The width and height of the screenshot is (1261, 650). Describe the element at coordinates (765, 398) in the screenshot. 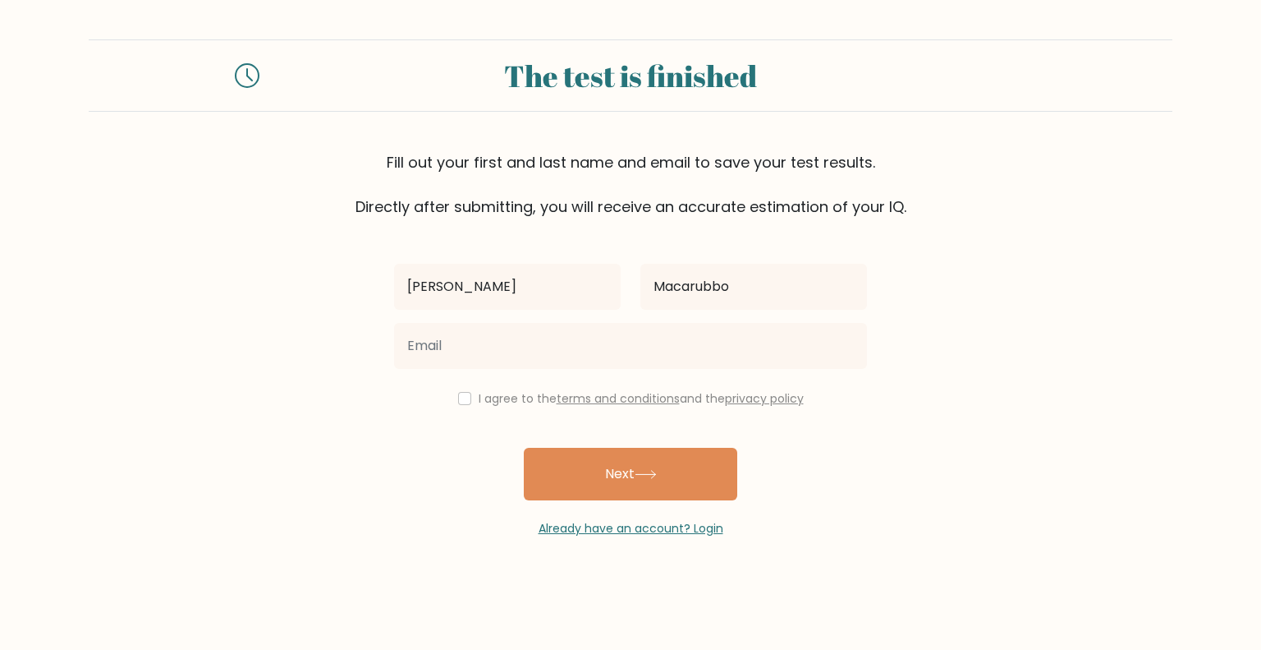

I see `a: privacy policy` at that location.